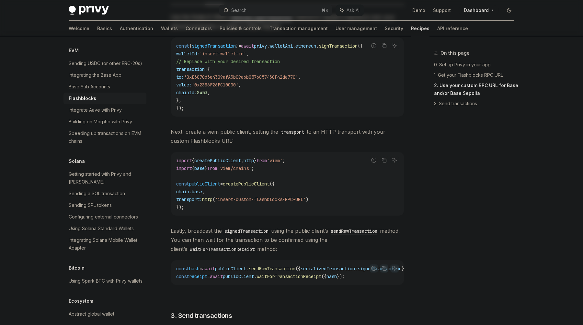  What do you see at coordinates (136, 29) in the screenshot?
I see `a: Authentication` at bounding box center [136, 29].